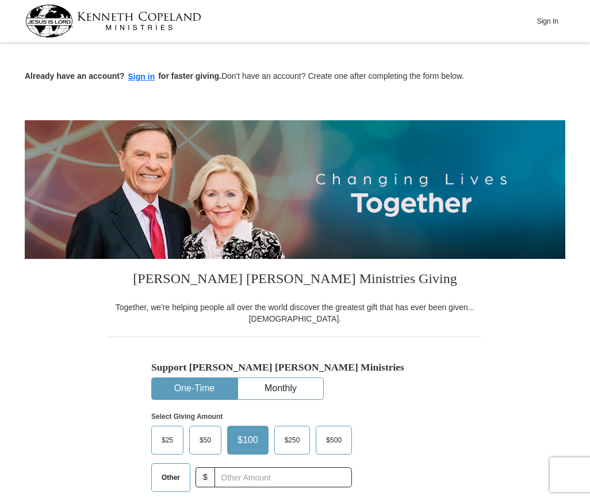  What do you see at coordinates (248, 440) in the screenshot?
I see `span: $100` at bounding box center [248, 440].